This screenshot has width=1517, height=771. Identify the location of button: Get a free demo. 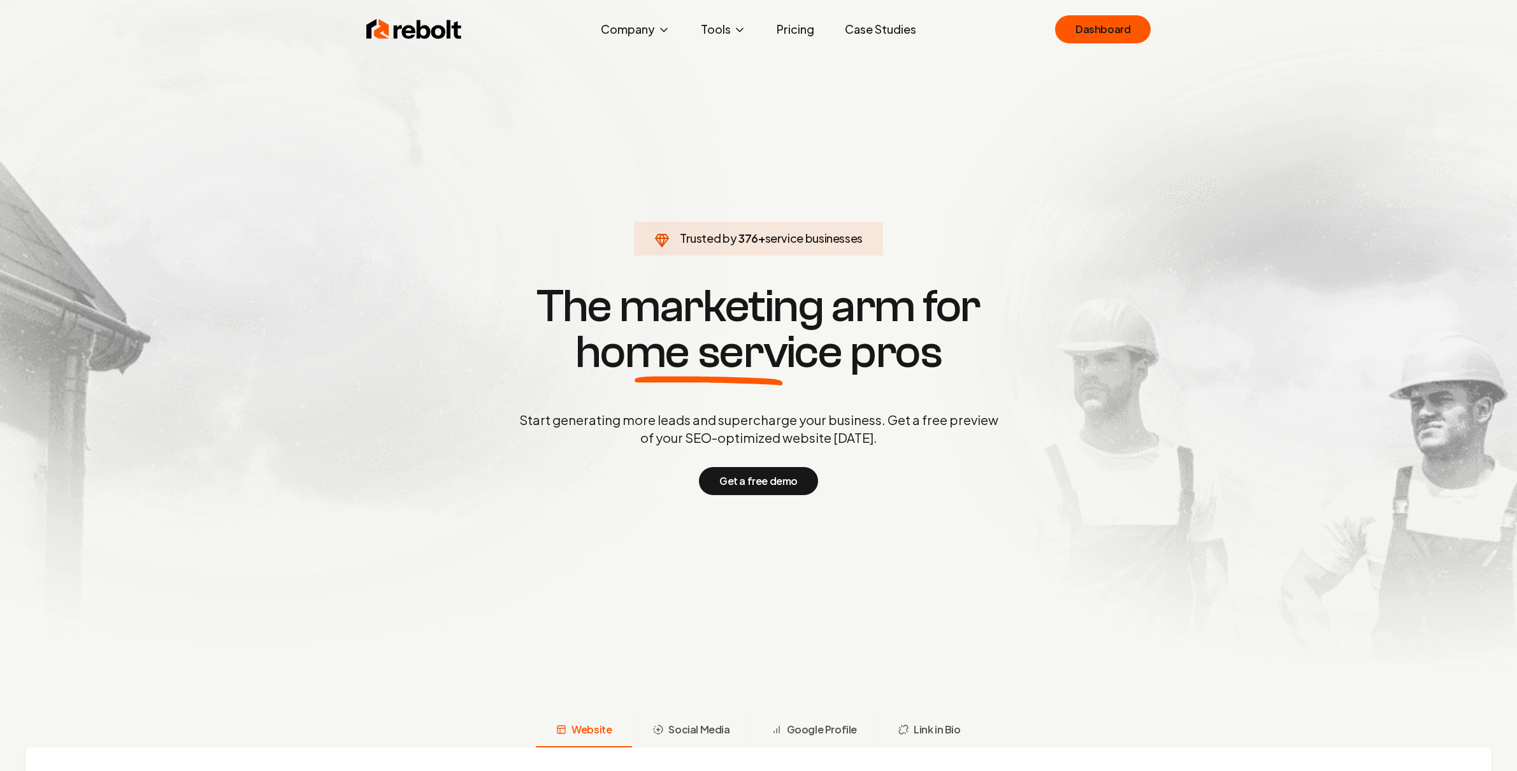
(758, 481).